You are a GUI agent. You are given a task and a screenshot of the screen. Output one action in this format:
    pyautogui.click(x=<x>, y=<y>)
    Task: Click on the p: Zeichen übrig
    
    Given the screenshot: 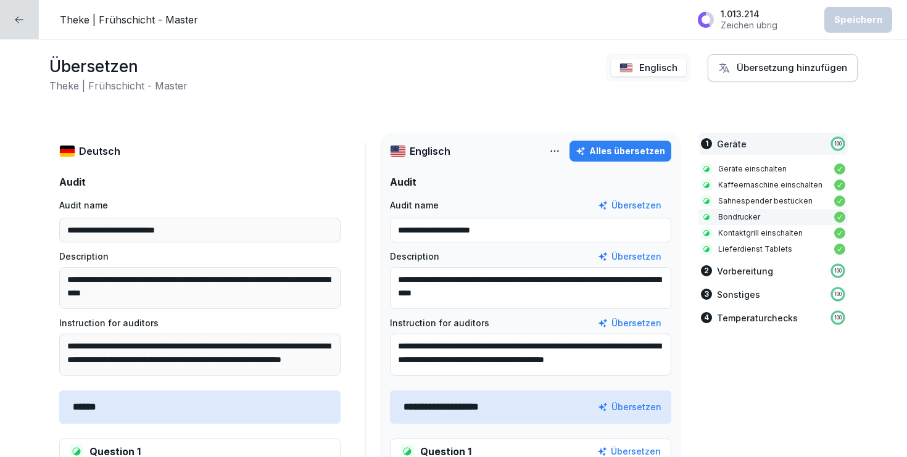 What is the action you would take?
    pyautogui.click(x=749, y=25)
    